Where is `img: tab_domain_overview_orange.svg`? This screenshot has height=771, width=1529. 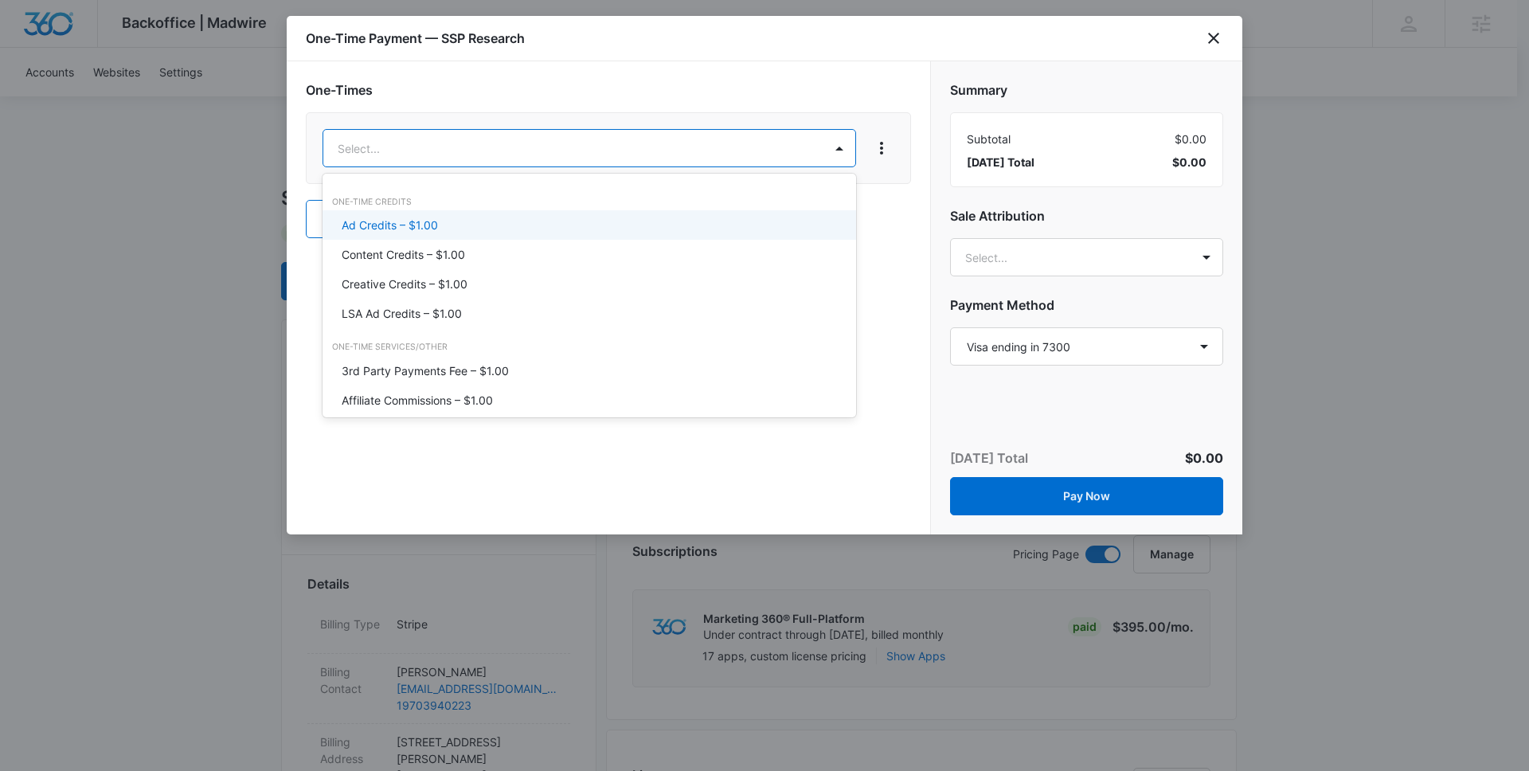
img: tab_domain_overview_orange.svg is located at coordinates (49, 99).